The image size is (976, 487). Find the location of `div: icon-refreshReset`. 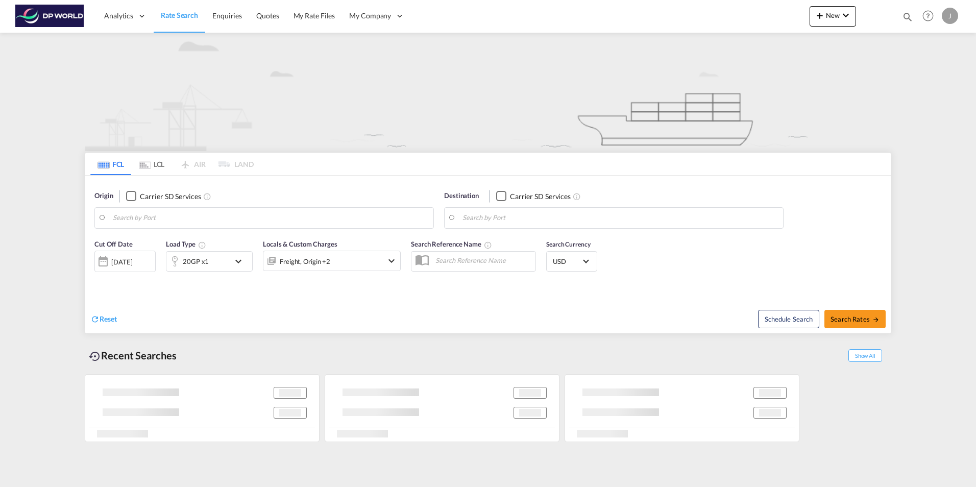

div: icon-refreshReset is located at coordinates (104, 320).